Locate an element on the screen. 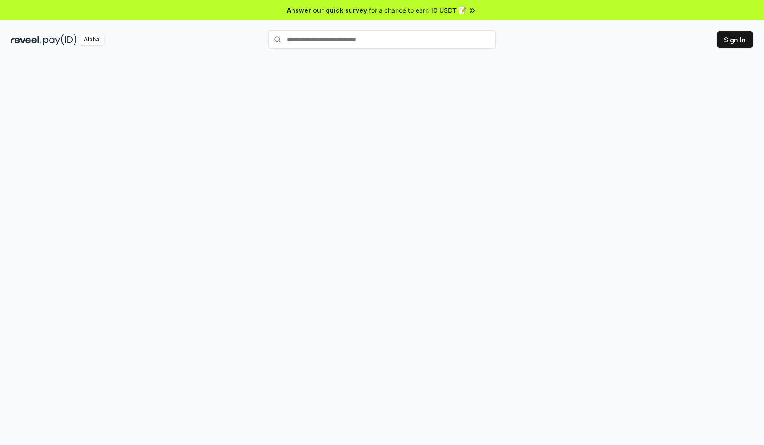 Image resolution: width=764 pixels, height=445 pixels. span: for a chance to earn 10 USDT 📝 is located at coordinates (417, 10).